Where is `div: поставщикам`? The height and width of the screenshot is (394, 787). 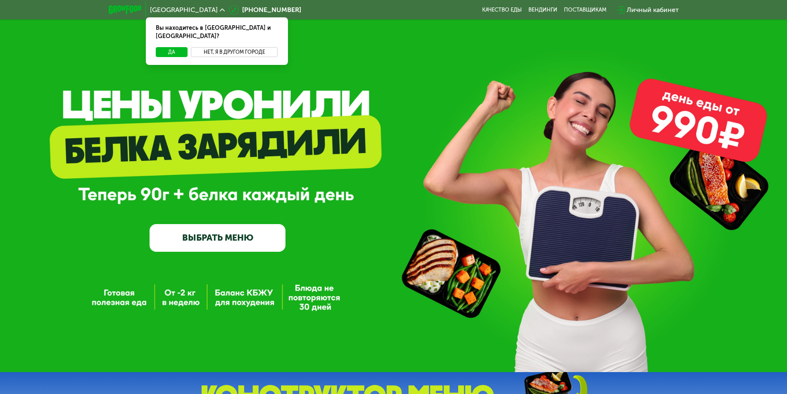 div: поставщикам is located at coordinates (585, 10).